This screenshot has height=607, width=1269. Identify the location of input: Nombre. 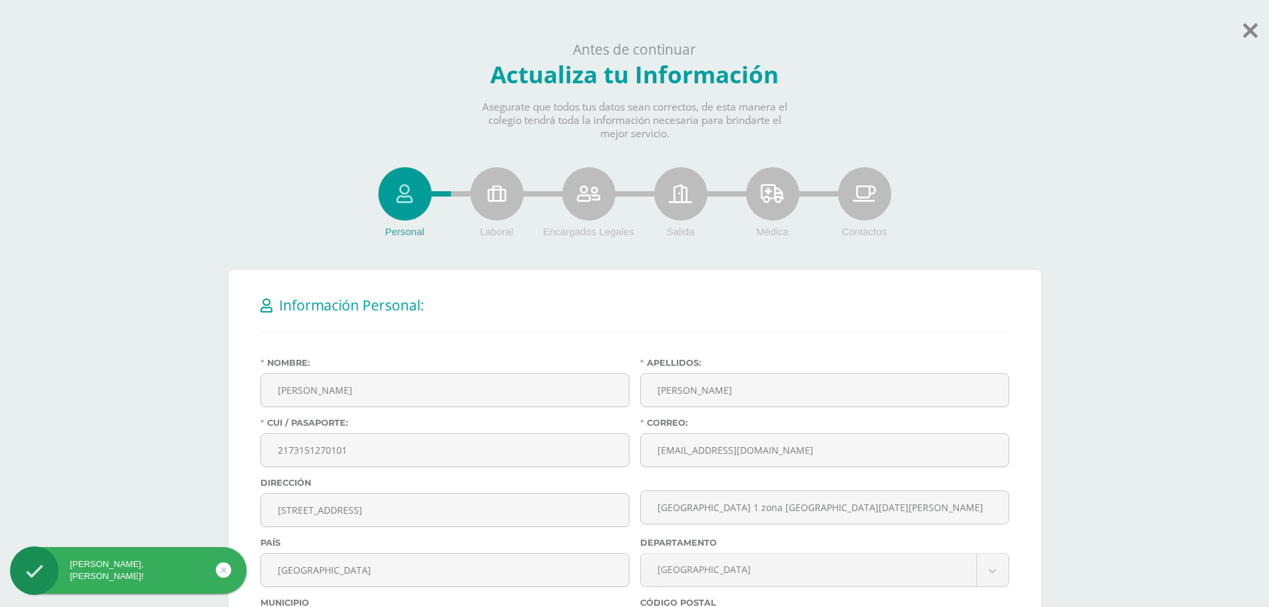
(445, 390).